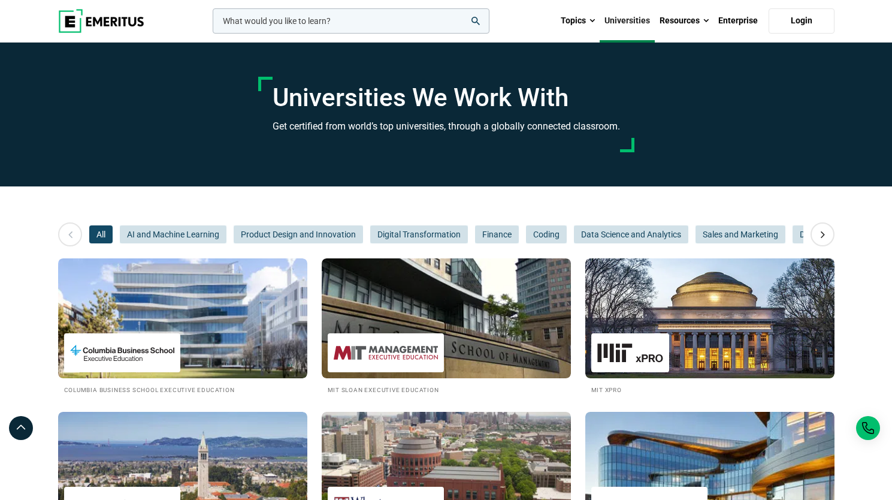 Image resolution: width=892 pixels, height=500 pixels. I want to click on h2: MIT Sloan Executive Education, so click(446, 389).